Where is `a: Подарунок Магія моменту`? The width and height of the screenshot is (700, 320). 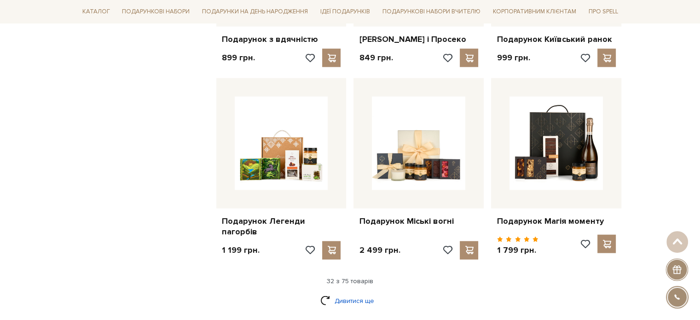 a: Подарунок Магія моменту is located at coordinates (556, 221).